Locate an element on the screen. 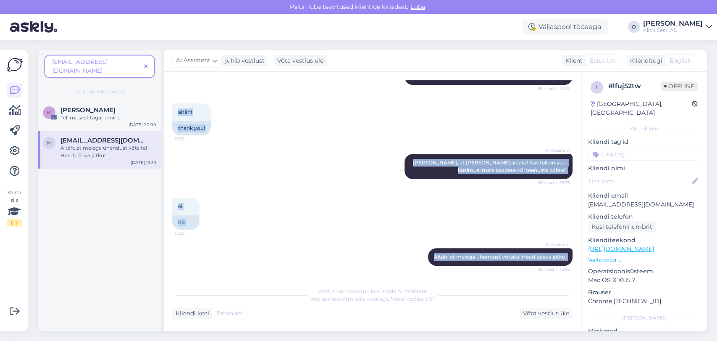 The width and height of the screenshot is (717, 341). div: O is located at coordinates (634, 27).